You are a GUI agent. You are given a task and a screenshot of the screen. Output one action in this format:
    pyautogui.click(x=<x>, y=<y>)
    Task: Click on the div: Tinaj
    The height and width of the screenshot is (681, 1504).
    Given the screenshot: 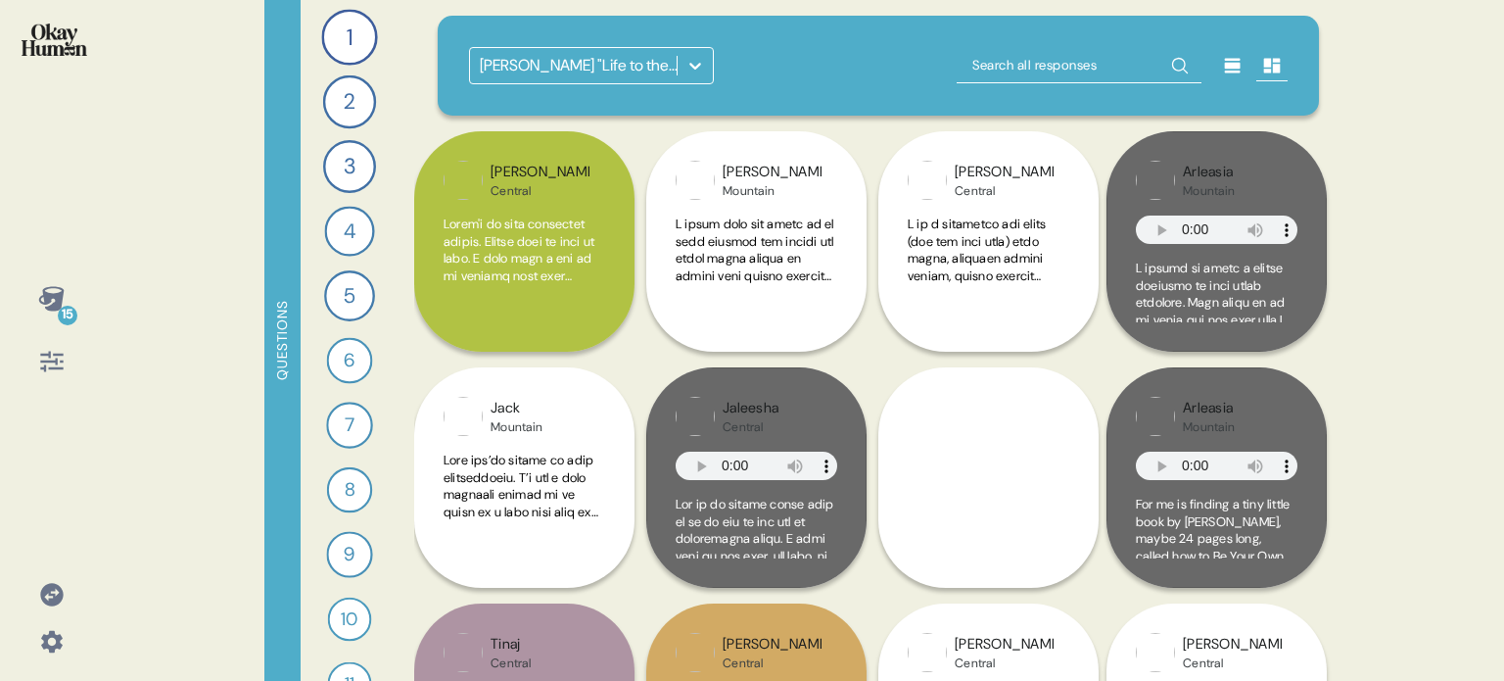 What is the action you would take?
    pyautogui.click(x=510, y=644)
    